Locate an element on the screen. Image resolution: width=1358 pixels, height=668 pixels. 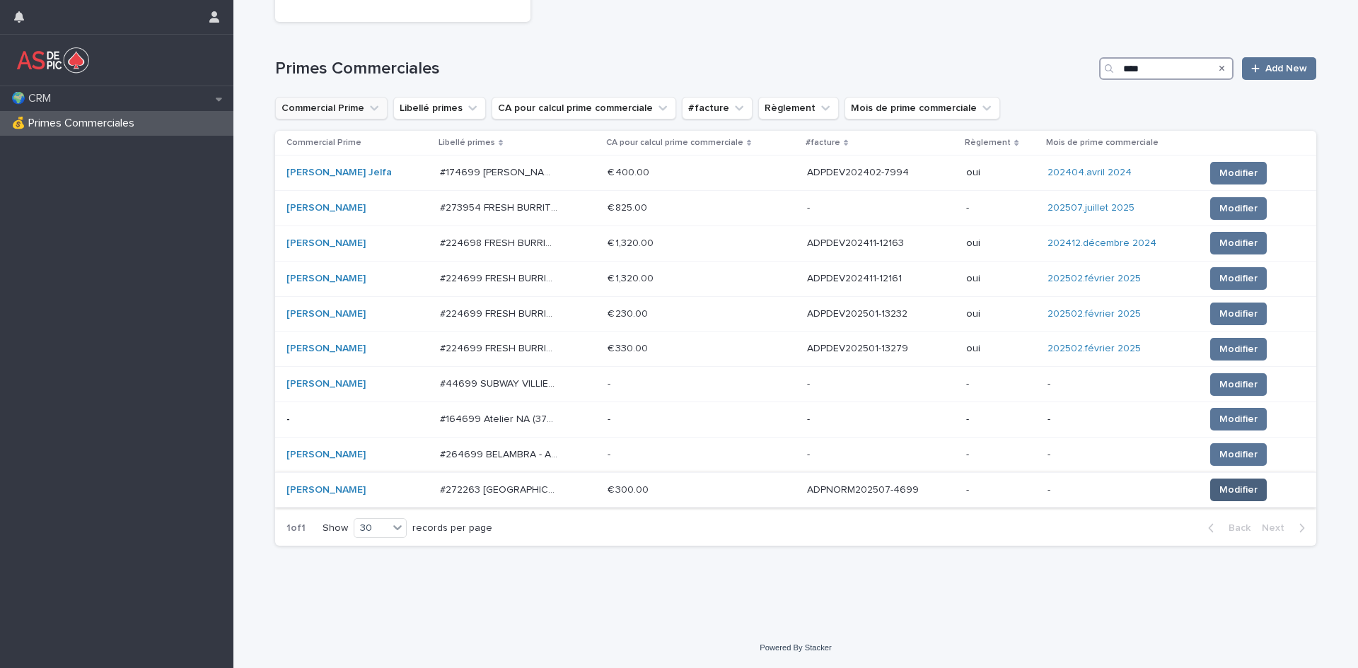
a: Powered By Stacker is located at coordinates (795, 648).